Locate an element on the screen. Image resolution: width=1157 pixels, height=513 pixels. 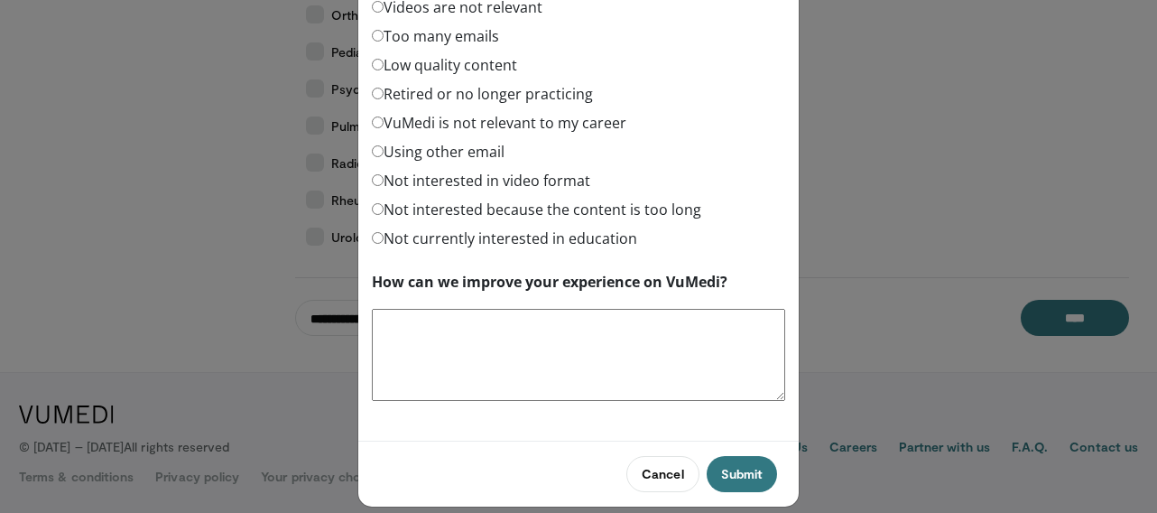
label: Not interested in video format is located at coordinates (481, 181).